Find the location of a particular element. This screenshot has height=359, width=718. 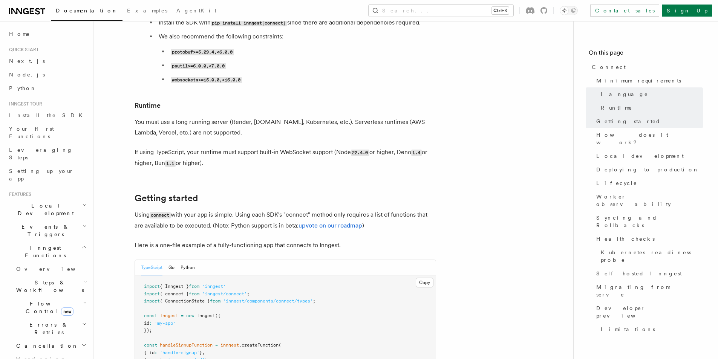

span: id is located at coordinates (147, 323).